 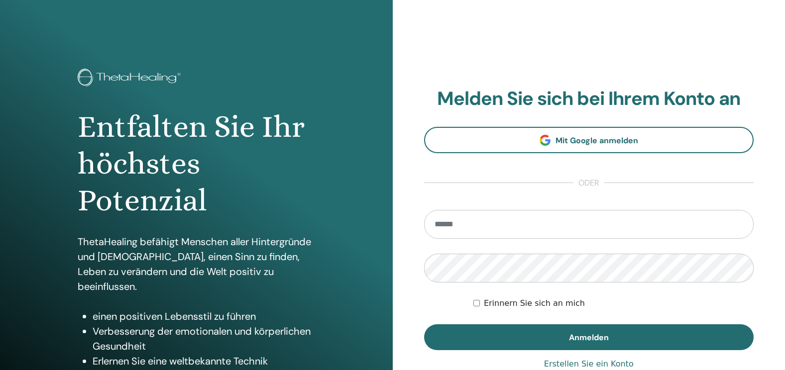 I want to click on a: Erstellen Sie ein Konto, so click(x=589, y=364).